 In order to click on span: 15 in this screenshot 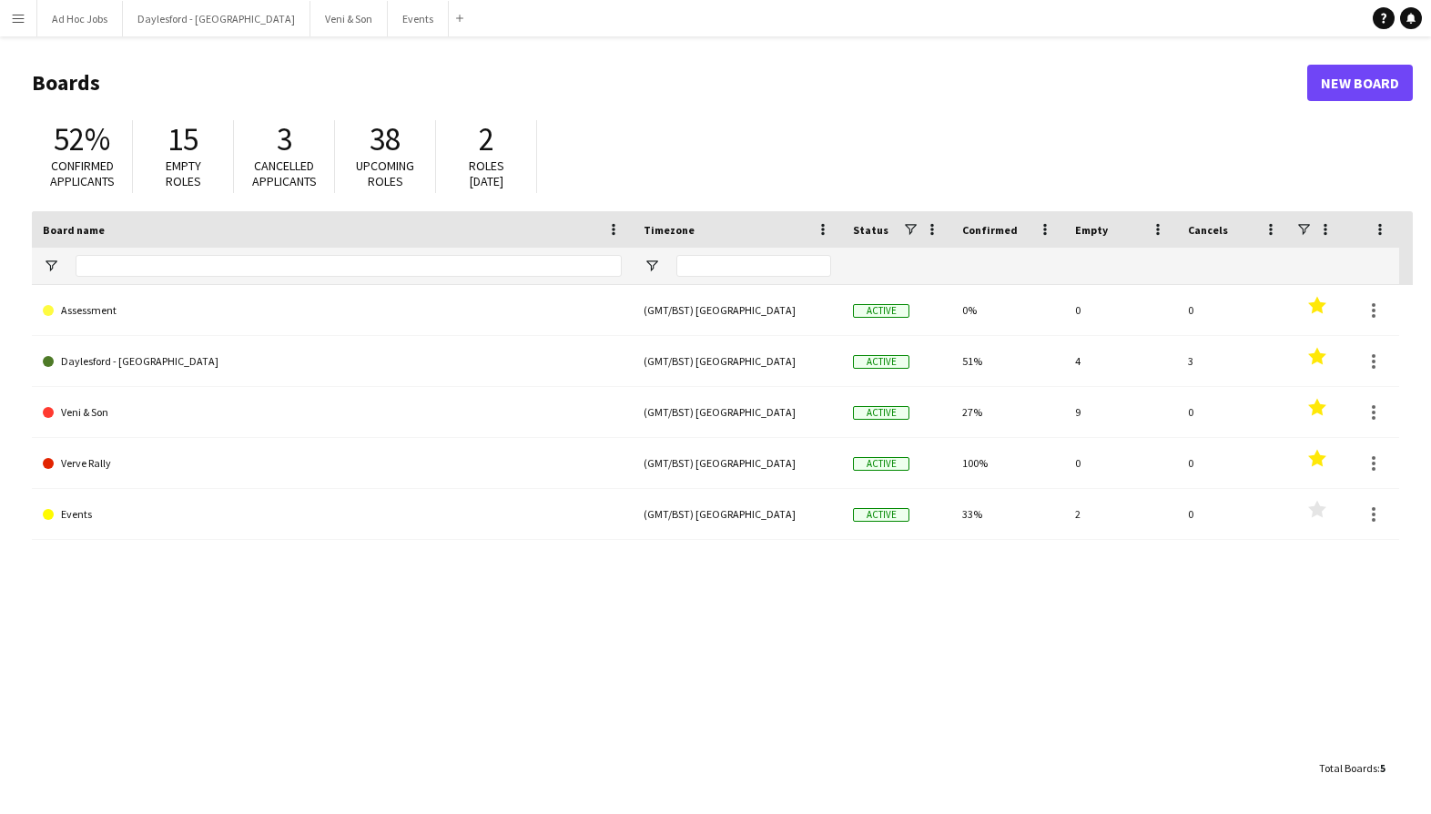, I will do `click(183, 139)`.